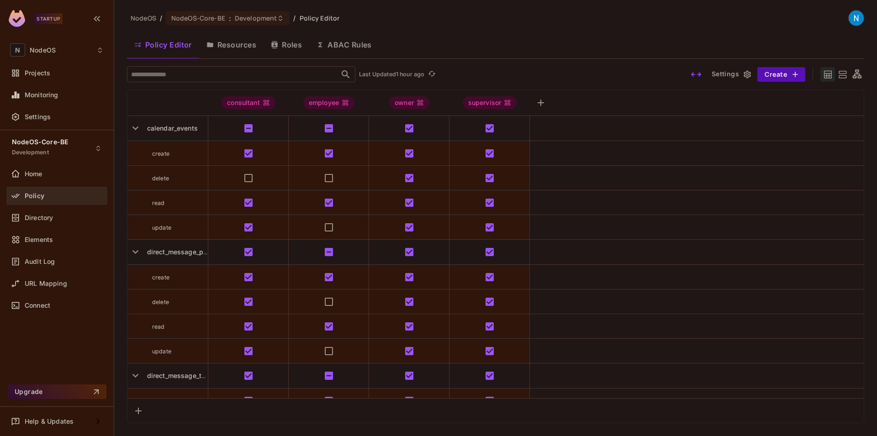  What do you see at coordinates (432, 74) in the screenshot?
I see `span: refresh` at bounding box center [432, 74].